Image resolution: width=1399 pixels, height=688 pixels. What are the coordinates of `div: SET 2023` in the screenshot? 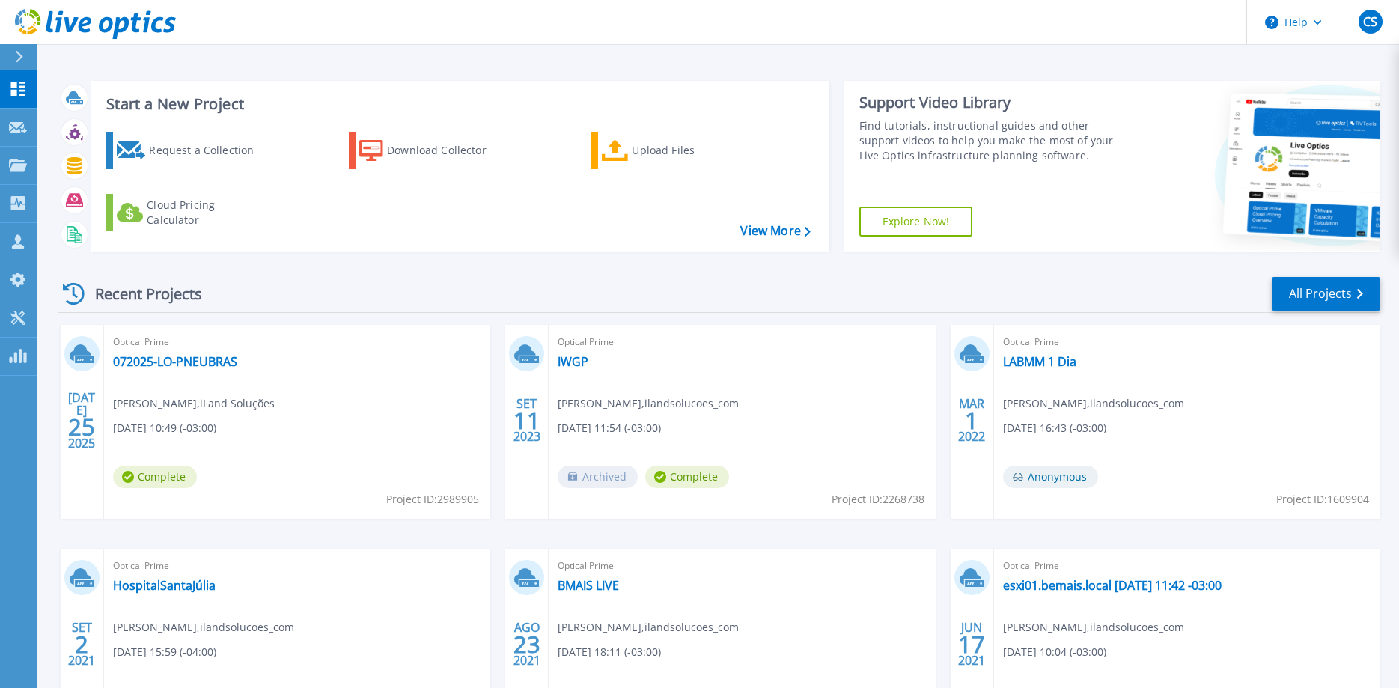 It's located at (527, 420).